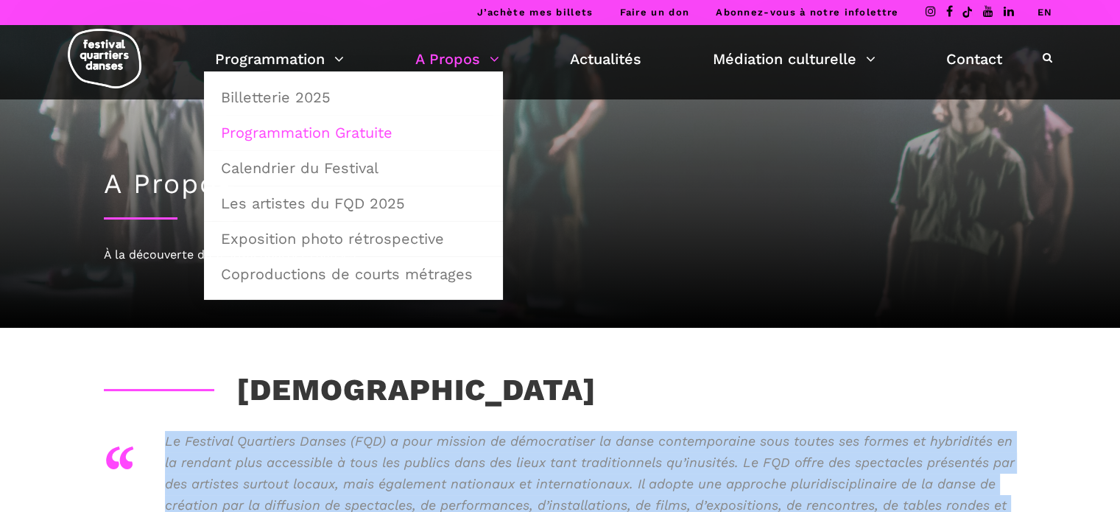 The width and height of the screenshot is (1120, 512). What do you see at coordinates (354, 168) in the screenshot?
I see `a: Calendrier du Festival` at bounding box center [354, 168].